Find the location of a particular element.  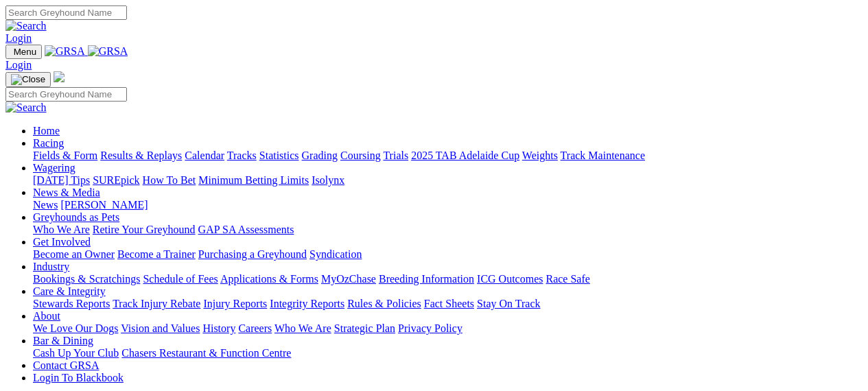

div: Care & Integrity is located at coordinates (447, 304).